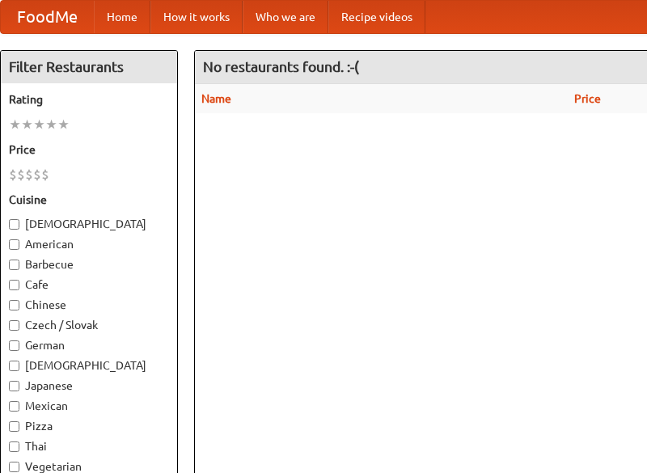  What do you see at coordinates (216, 99) in the screenshot?
I see `a: Name` at bounding box center [216, 99].